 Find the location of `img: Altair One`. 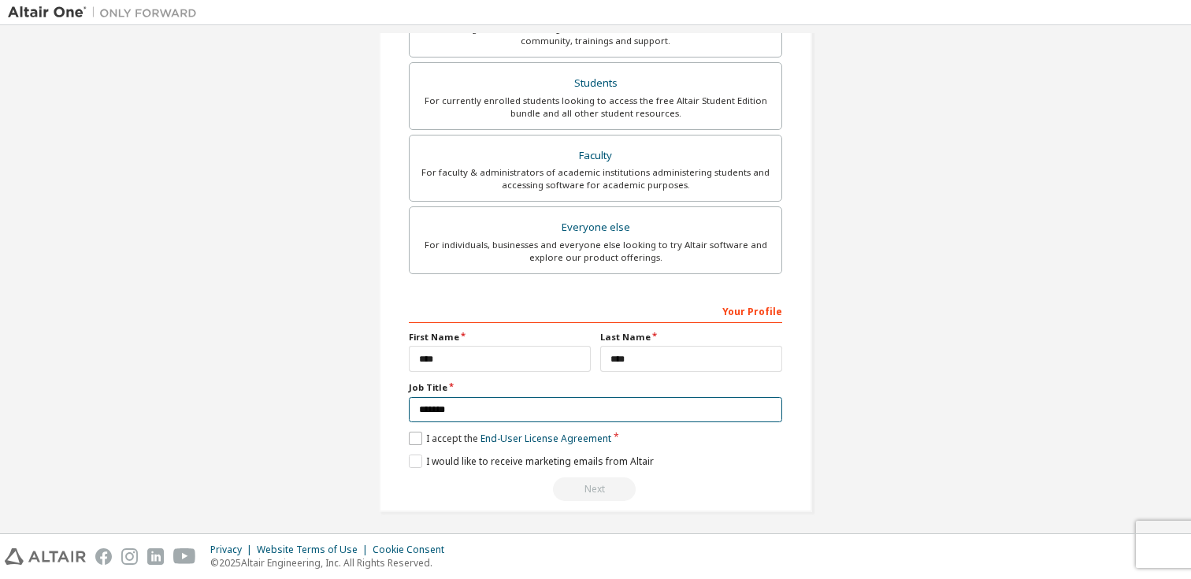

img: Altair One is located at coordinates (106, 13).